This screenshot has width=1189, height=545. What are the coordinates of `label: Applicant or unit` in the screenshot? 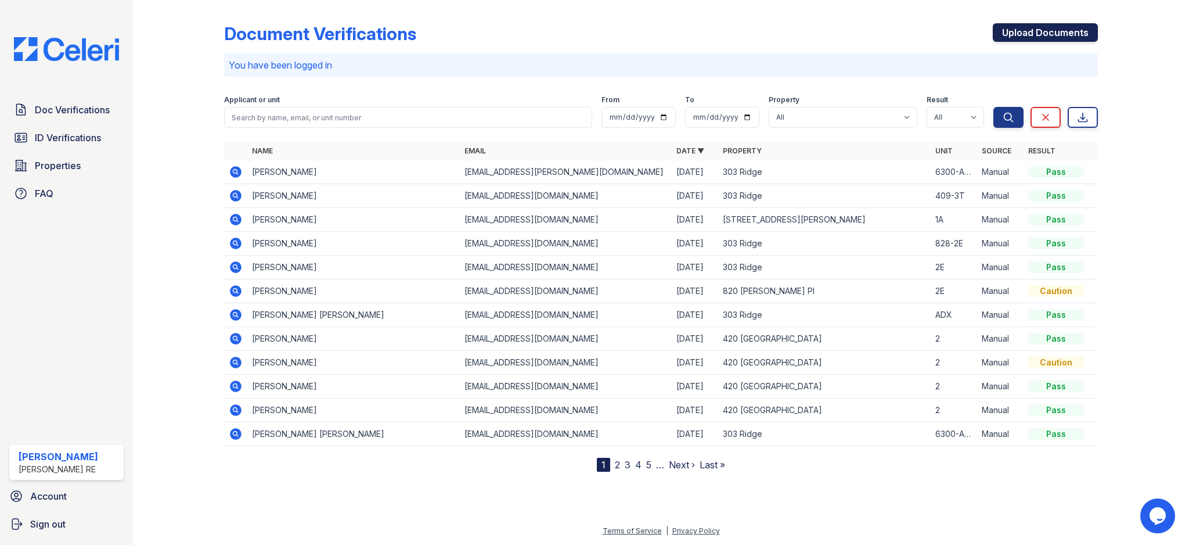 It's located at (252, 100).